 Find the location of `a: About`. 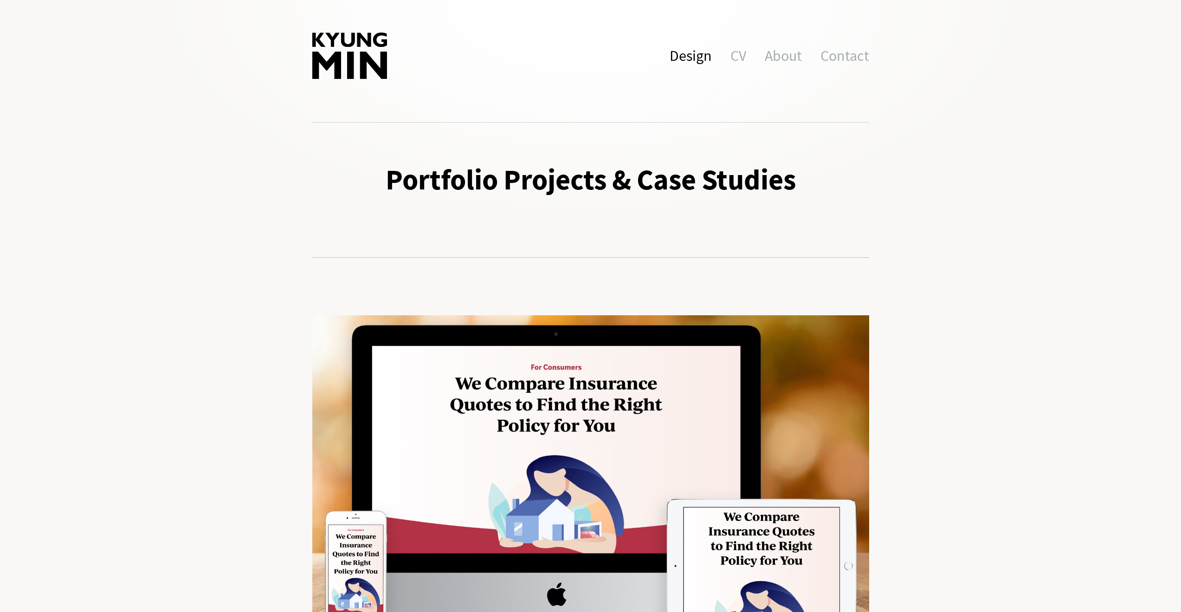

a: About is located at coordinates (783, 56).